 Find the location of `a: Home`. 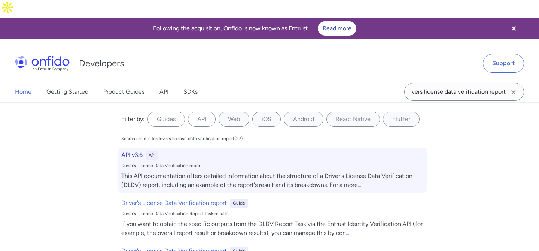

a: Home is located at coordinates (23, 92).